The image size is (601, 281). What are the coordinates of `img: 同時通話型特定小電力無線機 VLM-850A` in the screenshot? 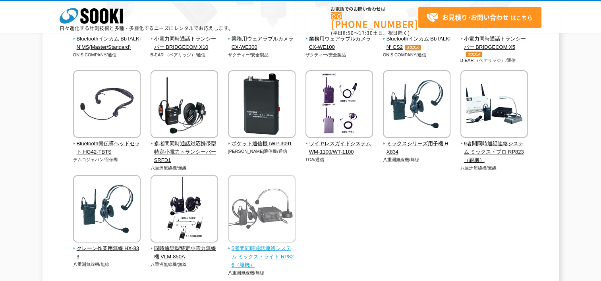 It's located at (184, 210).